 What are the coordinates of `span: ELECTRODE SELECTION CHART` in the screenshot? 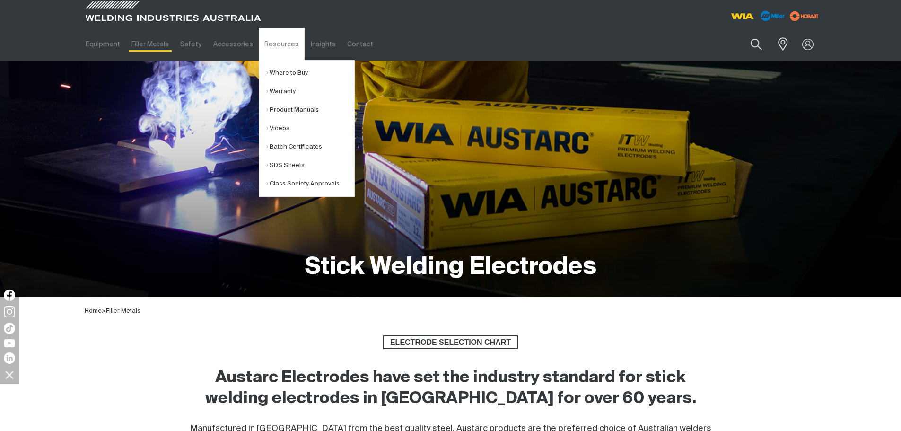 It's located at (450, 342).